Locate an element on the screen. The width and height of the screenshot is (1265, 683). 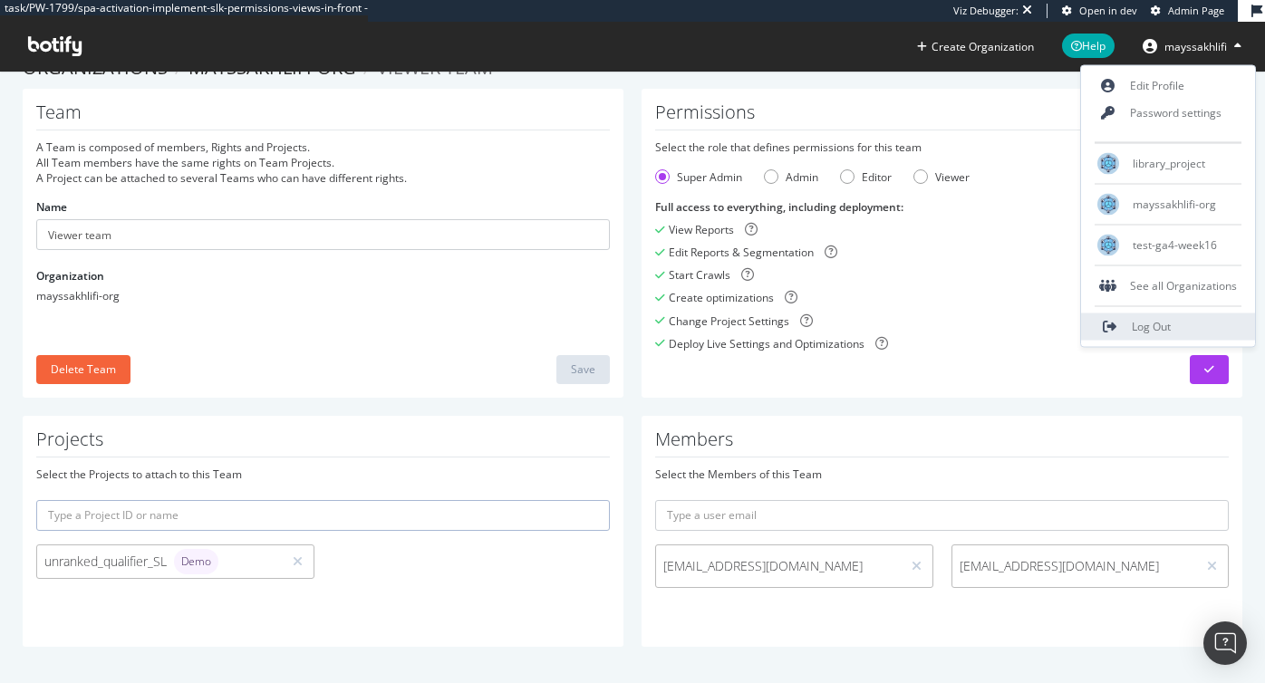
div: Open Intercom Messenger is located at coordinates (1225, 643).